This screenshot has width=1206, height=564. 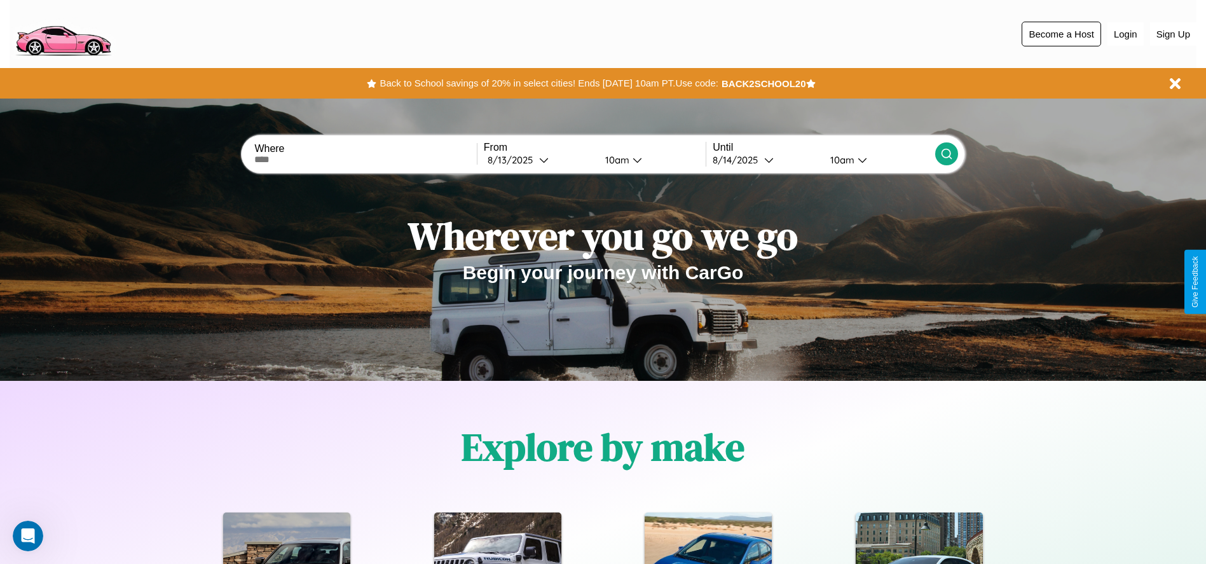 I want to click on b: BACK2SCHOOL20, so click(x=764, y=83).